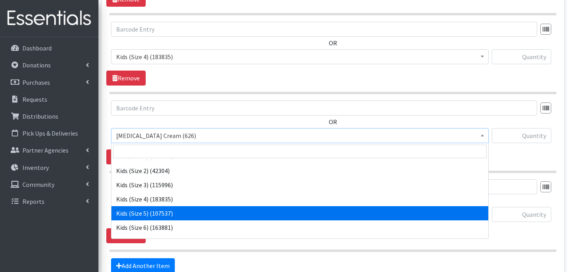  Describe the element at coordinates (37, 48) in the screenshot. I see `p: Dashboard` at that location.